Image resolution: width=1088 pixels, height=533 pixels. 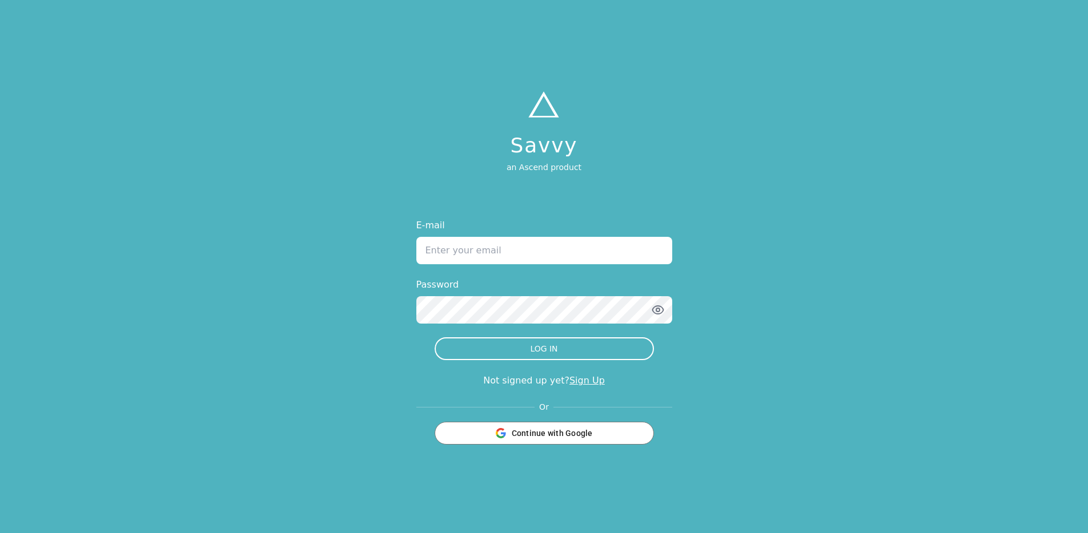 What do you see at coordinates (526, 380) in the screenshot?
I see `span: Not signed up yet?` at bounding box center [526, 380].